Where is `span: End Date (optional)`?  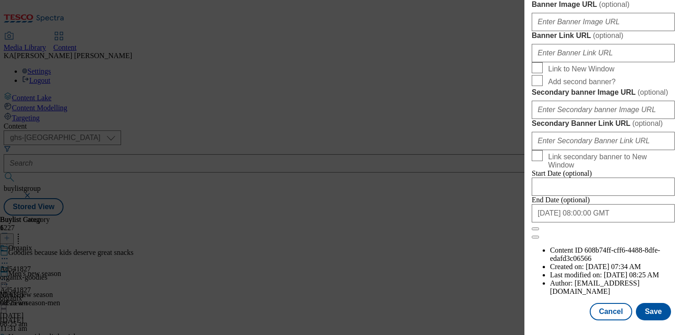
span: End Date (optional) is located at coordinates (561, 199).